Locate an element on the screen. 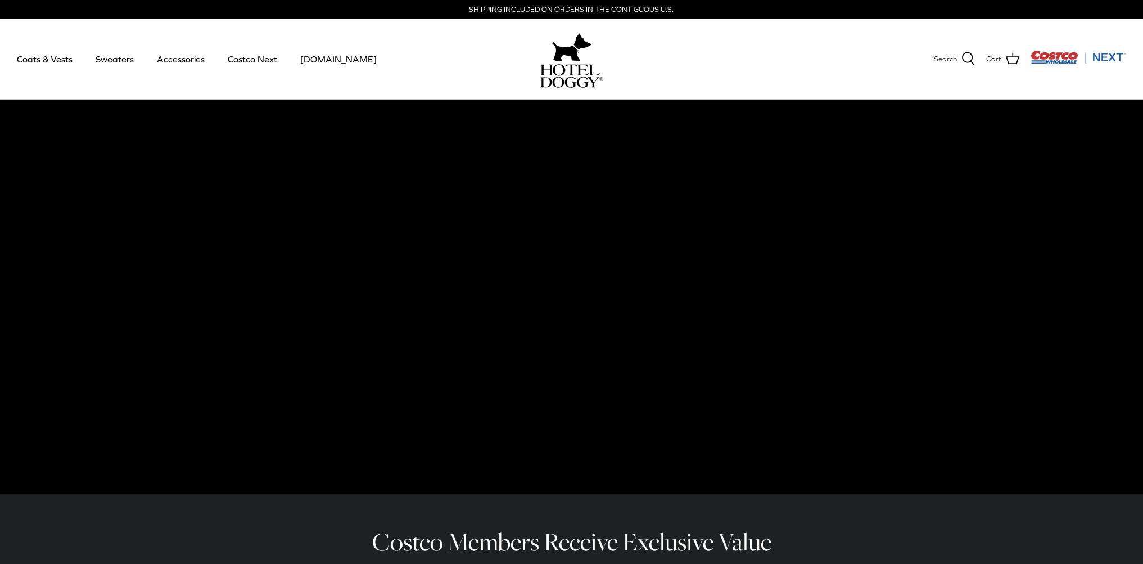  span: Cart is located at coordinates (994, 59).